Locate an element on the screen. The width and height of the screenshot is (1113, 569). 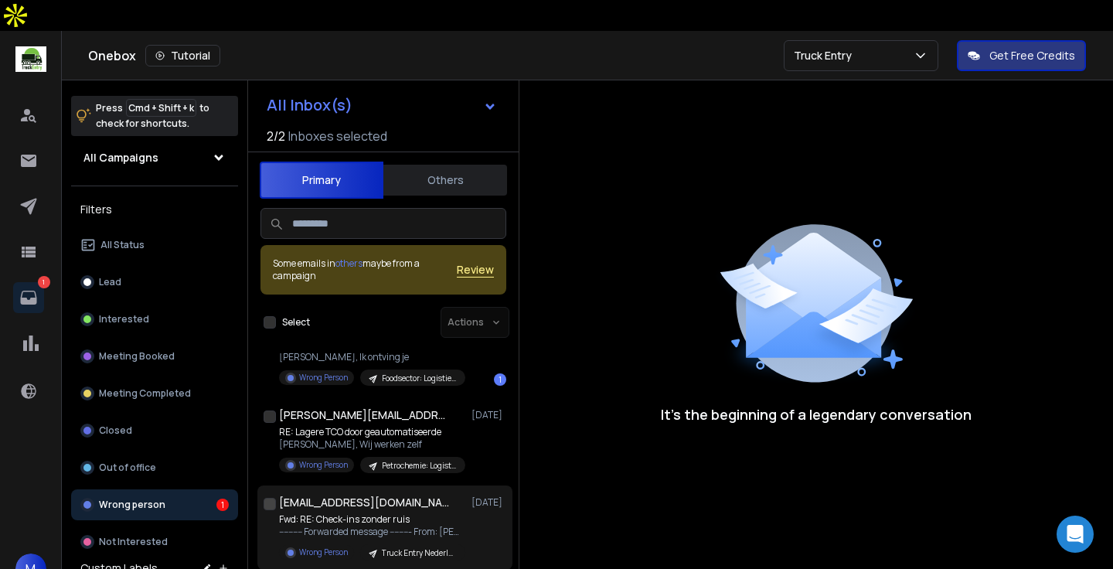
p: Wrong person is located at coordinates (132, 505).